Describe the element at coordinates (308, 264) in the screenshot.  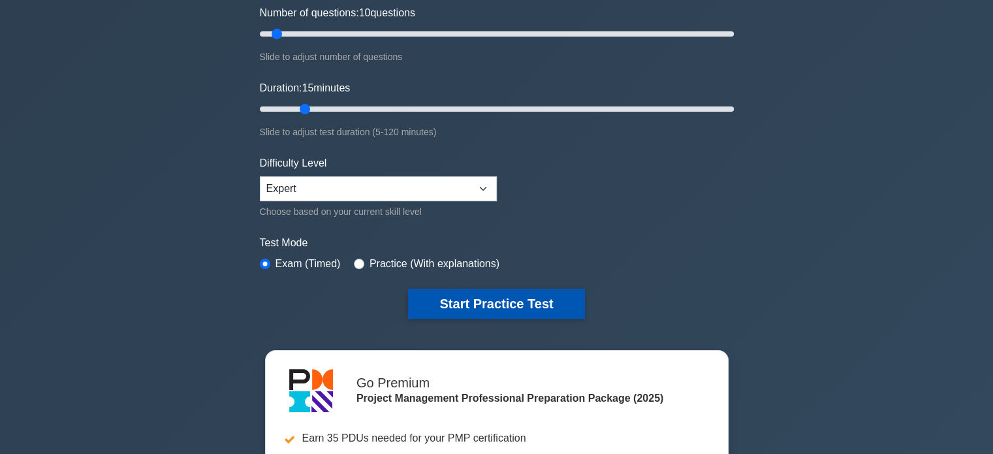
I see `label: Exam (Timed)` at that location.